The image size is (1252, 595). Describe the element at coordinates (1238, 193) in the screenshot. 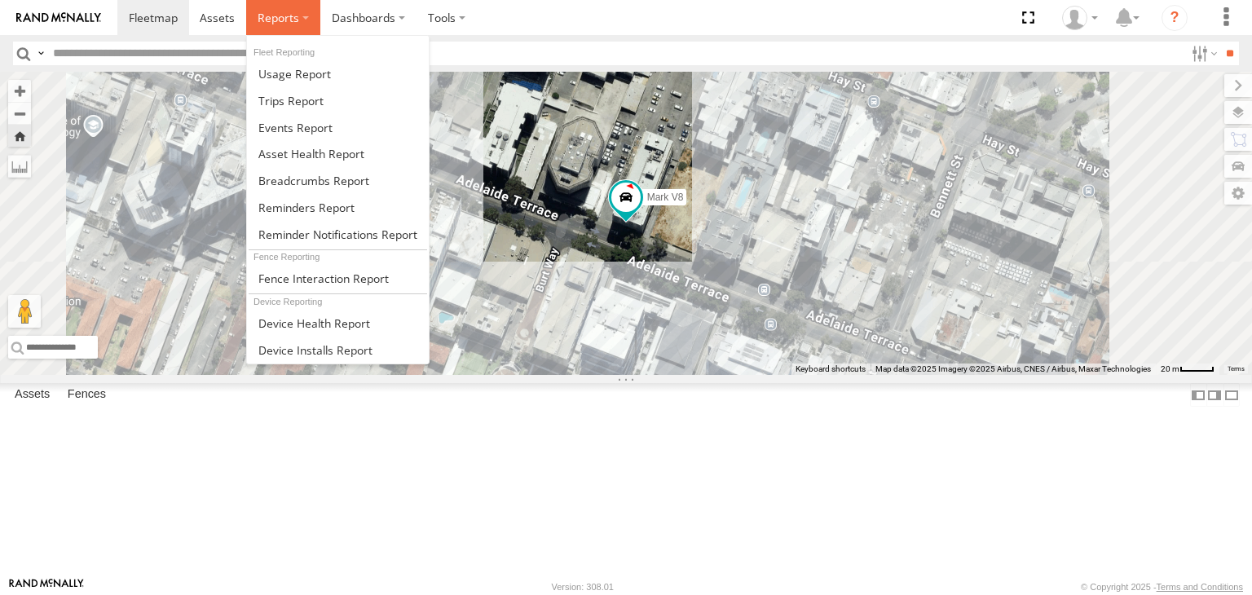

I see `label: Map Settings` at that location.